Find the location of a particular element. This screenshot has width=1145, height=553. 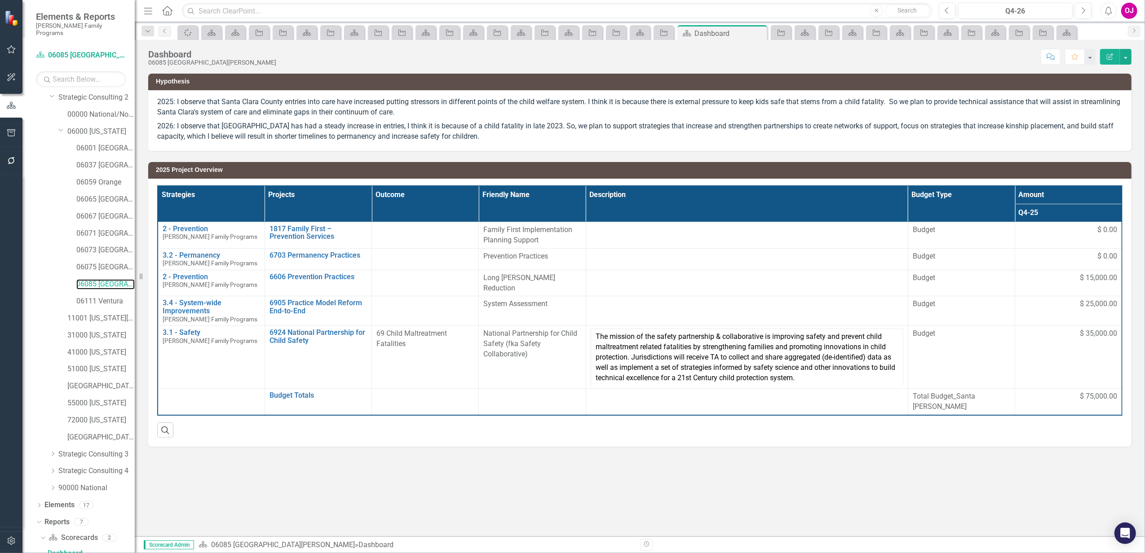

span: Elements & Reports is located at coordinates (81, 17).